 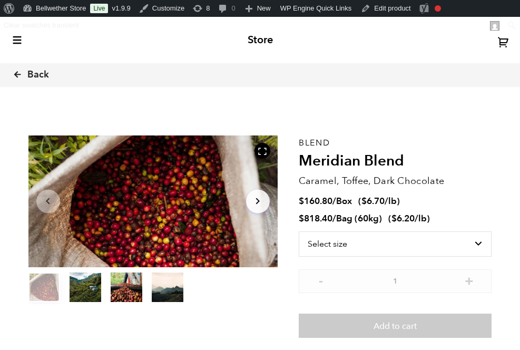 I want to click on span: Bag (60kg), so click(x=359, y=218).